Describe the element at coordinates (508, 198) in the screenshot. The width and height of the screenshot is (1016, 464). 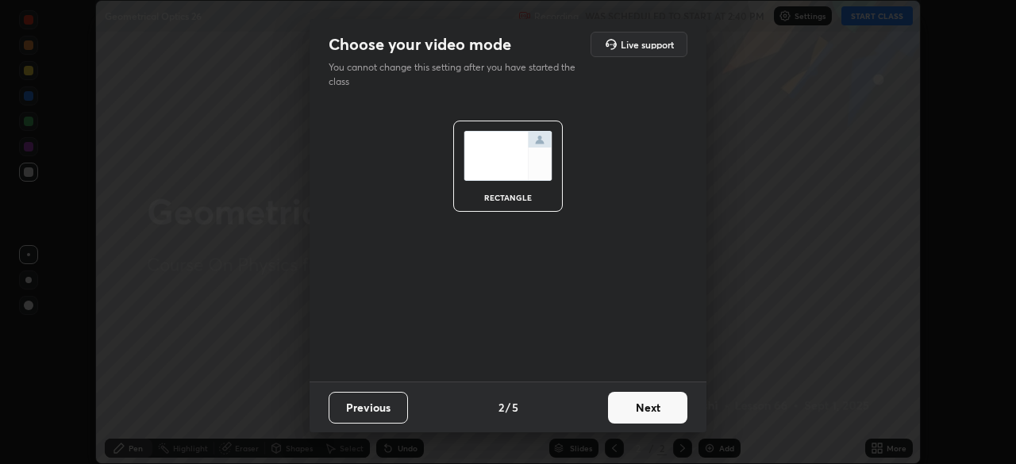
I see `div: rectangle` at that location.